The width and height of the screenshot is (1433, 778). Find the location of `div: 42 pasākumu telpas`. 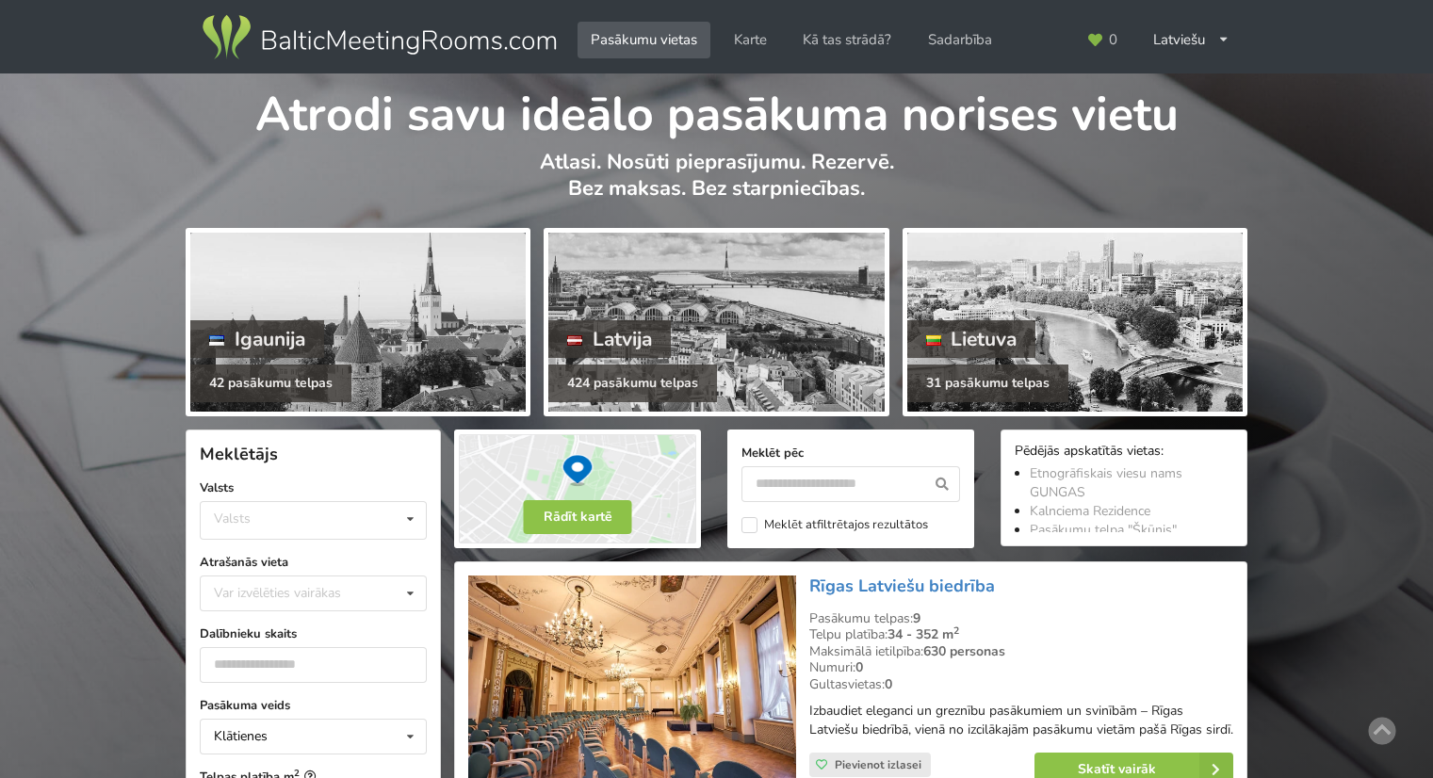

div: 42 pasākumu telpas is located at coordinates (270, 383).